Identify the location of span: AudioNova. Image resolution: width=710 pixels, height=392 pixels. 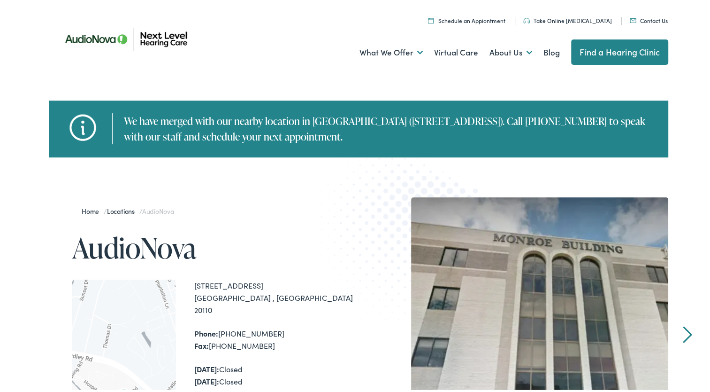
(158, 209).